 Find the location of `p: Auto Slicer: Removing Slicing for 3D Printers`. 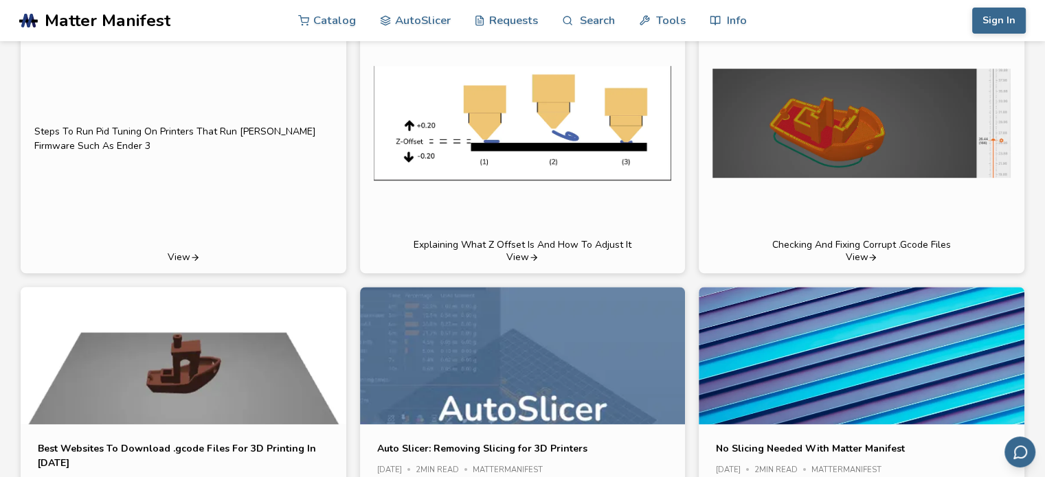

p: Auto Slicer: Removing Slicing for 3D Printers is located at coordinates (482, 449).